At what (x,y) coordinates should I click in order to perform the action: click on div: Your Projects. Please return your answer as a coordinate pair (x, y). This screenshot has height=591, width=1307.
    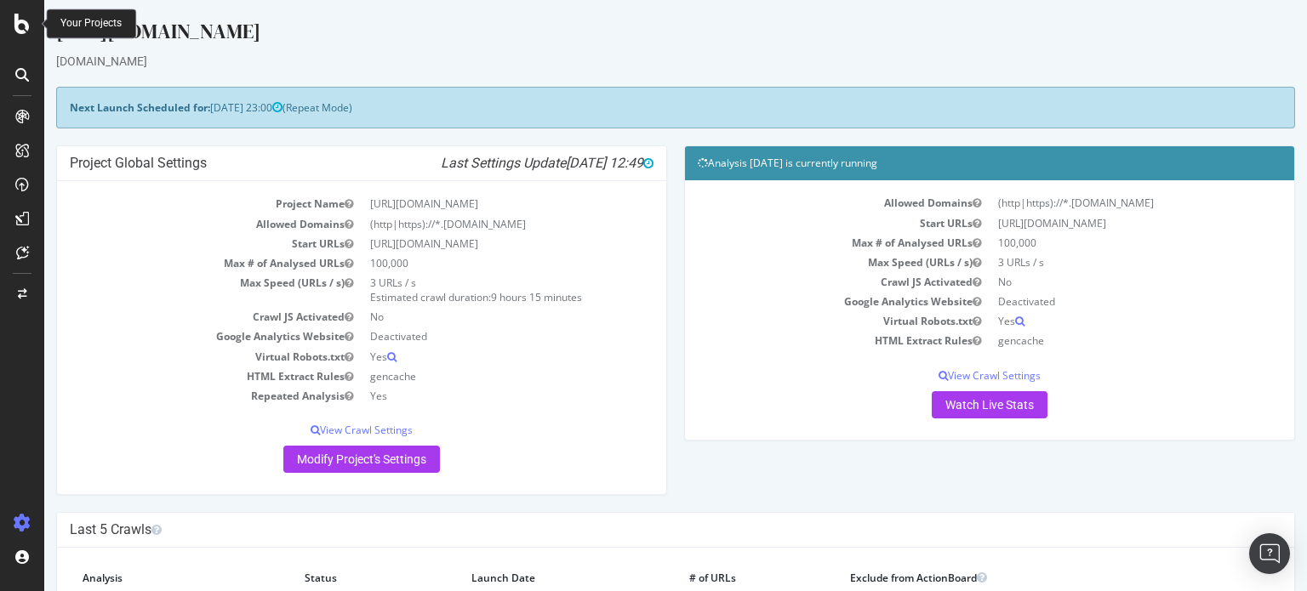
    Looking at the image, I should click on (91, 23).